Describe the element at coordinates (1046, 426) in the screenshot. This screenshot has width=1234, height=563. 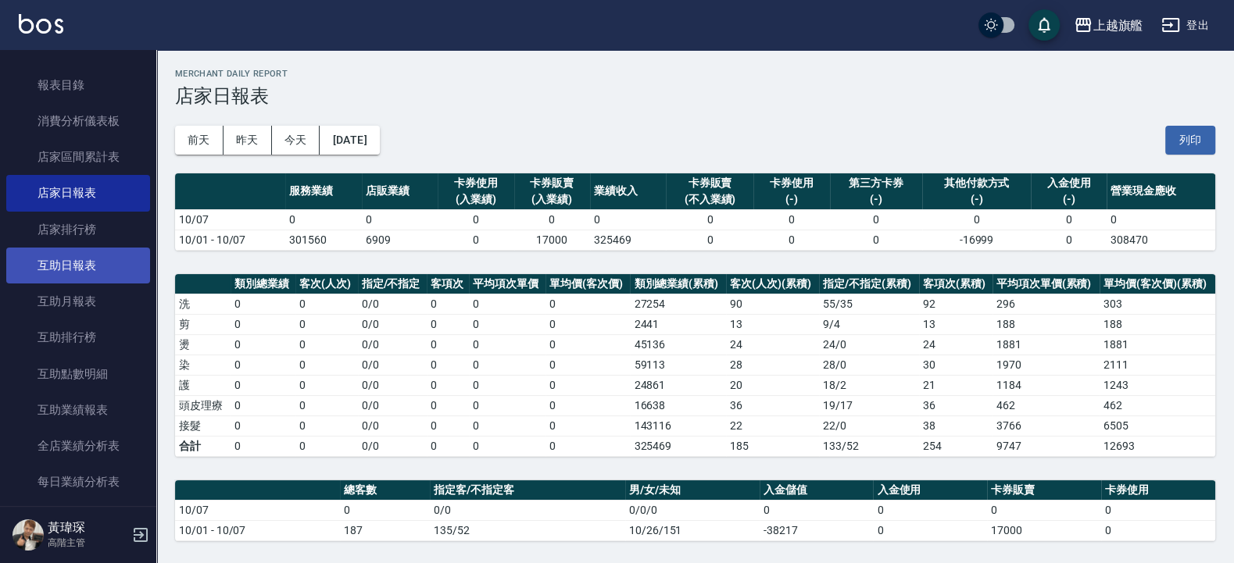
I see `td: 3766` at that location.